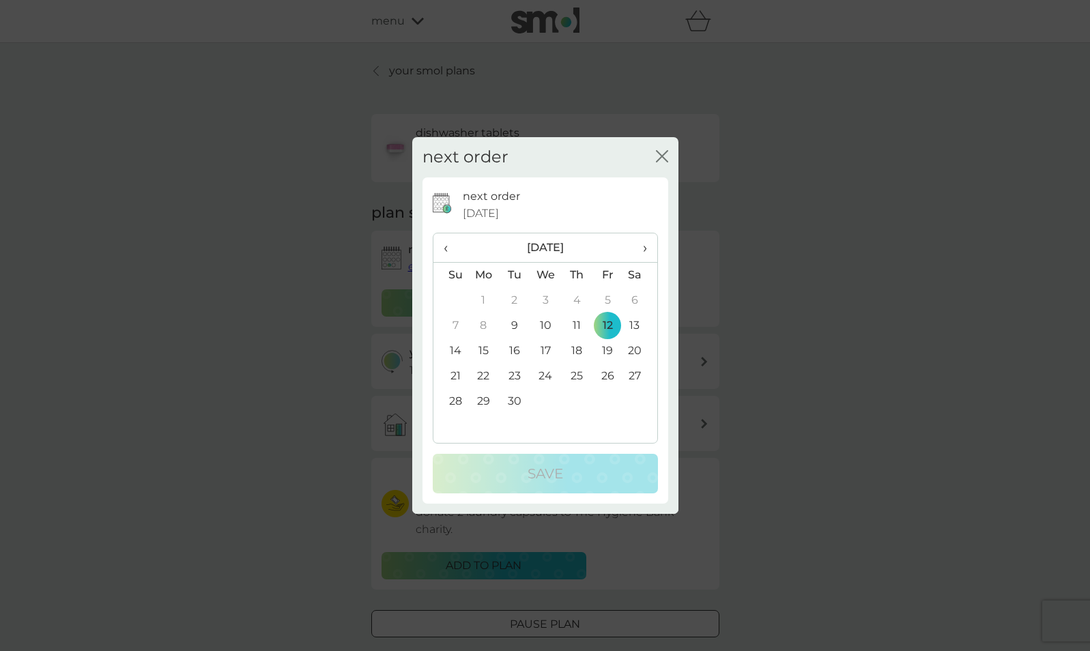 This screenshot has width=1090, height=651. I want to click on td: 13, so click(639, 325).